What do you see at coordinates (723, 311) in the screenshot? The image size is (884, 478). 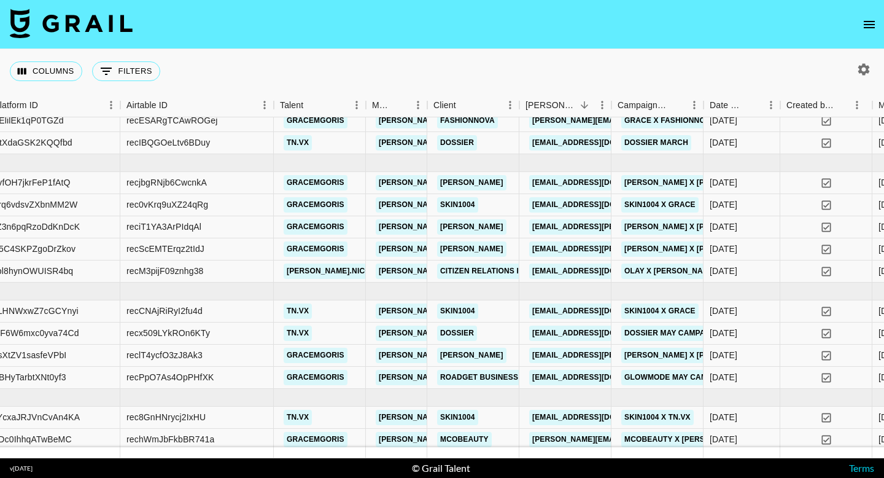 I see `div: 02/06/2025` at bounding box center [723, 311].